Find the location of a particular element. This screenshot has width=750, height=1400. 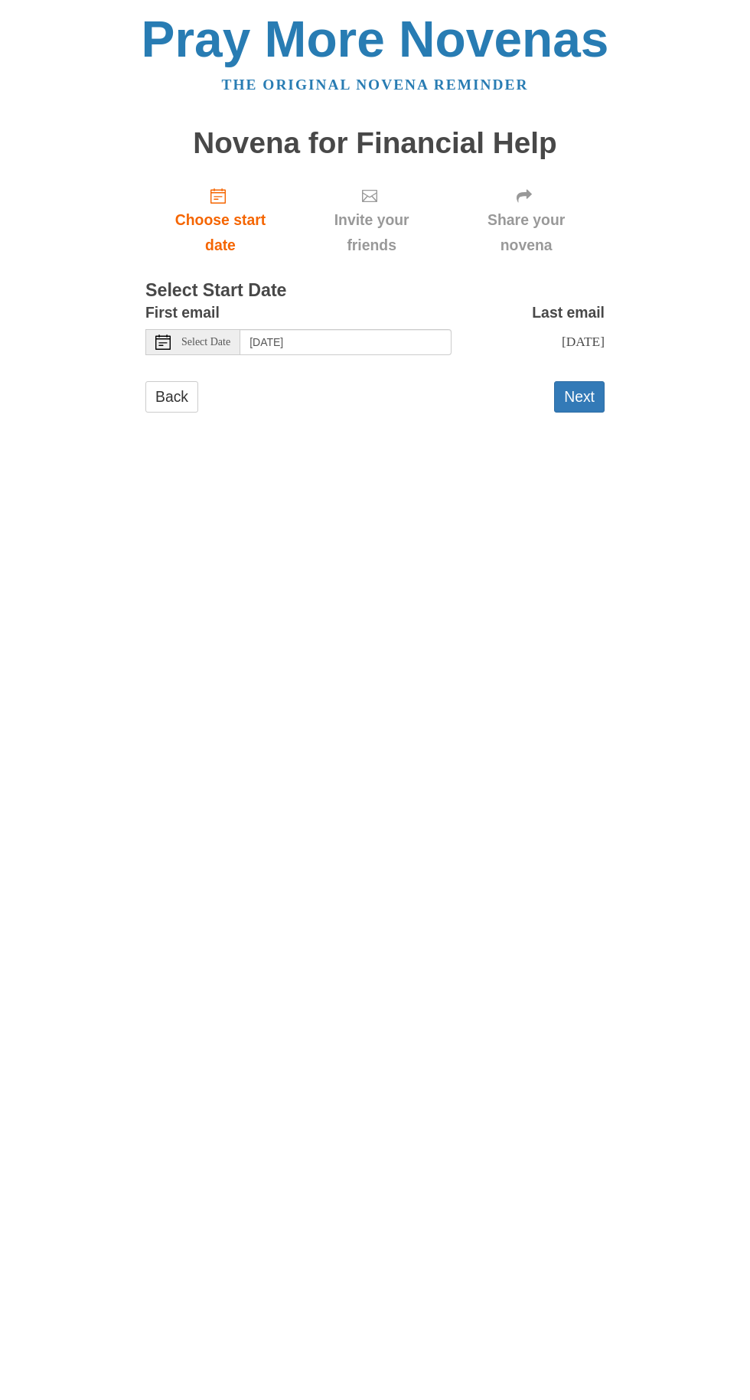

button: Next is located at coordinates (580, 397).